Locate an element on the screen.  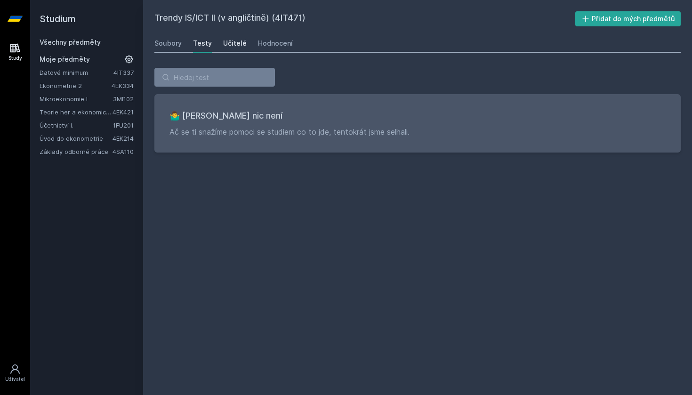
div: Učitelé is located at coordinates (235, 43).